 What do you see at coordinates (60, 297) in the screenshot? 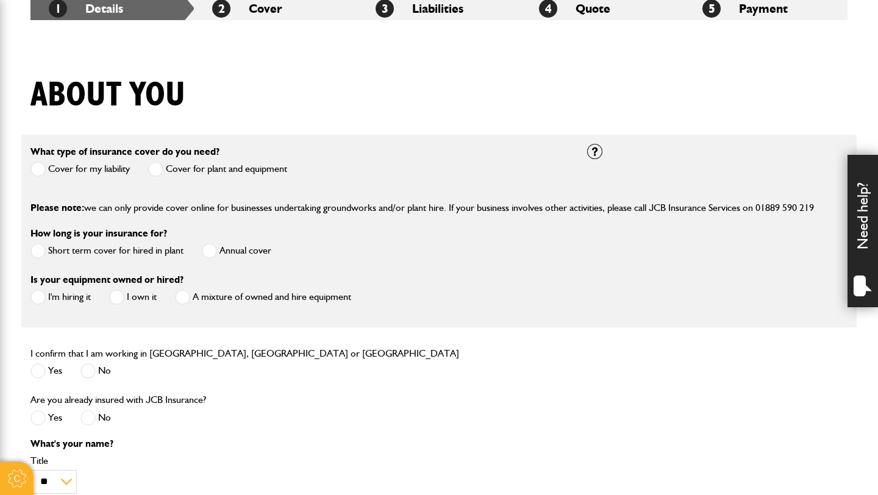
I see `label: I'm hiring it` at bounding box center [60, 297].